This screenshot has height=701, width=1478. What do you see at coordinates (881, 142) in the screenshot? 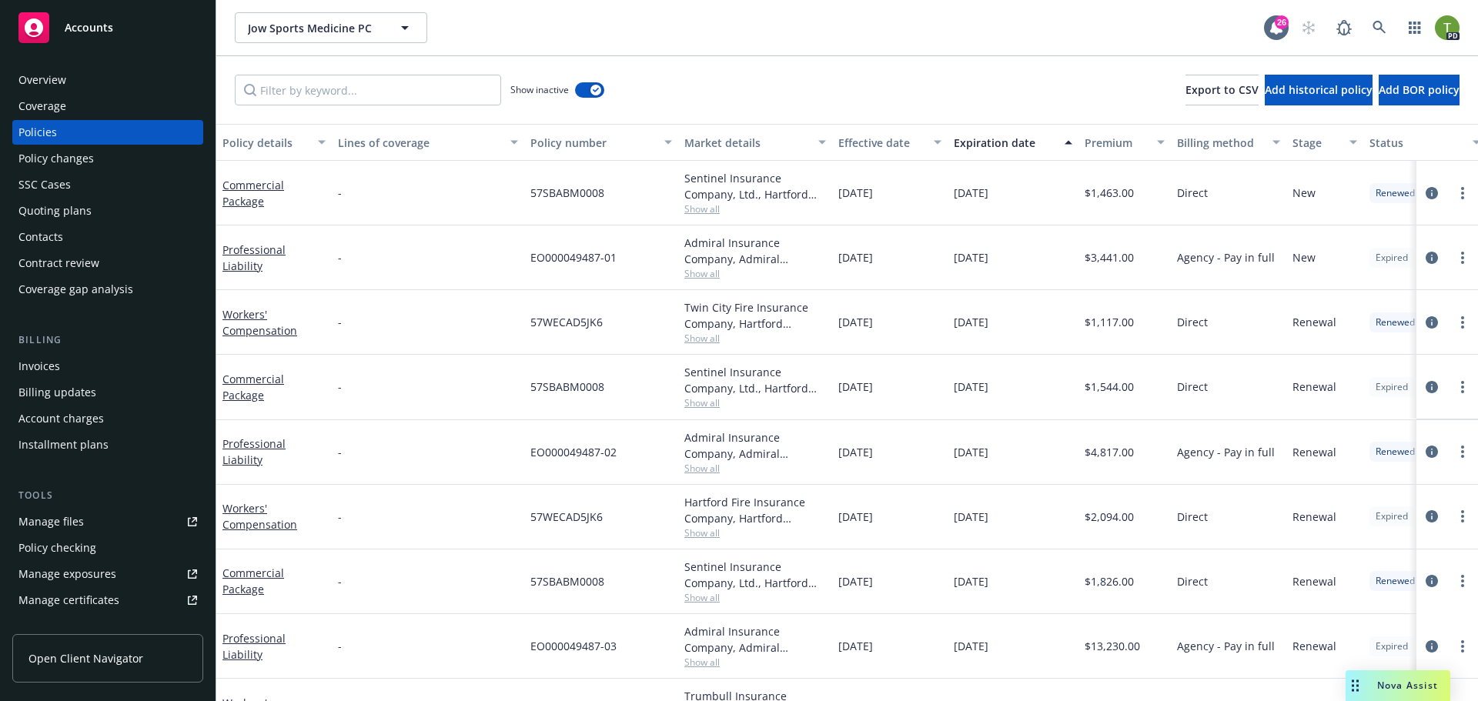
I see `div: Effective date` at bounding box center [881, 142].